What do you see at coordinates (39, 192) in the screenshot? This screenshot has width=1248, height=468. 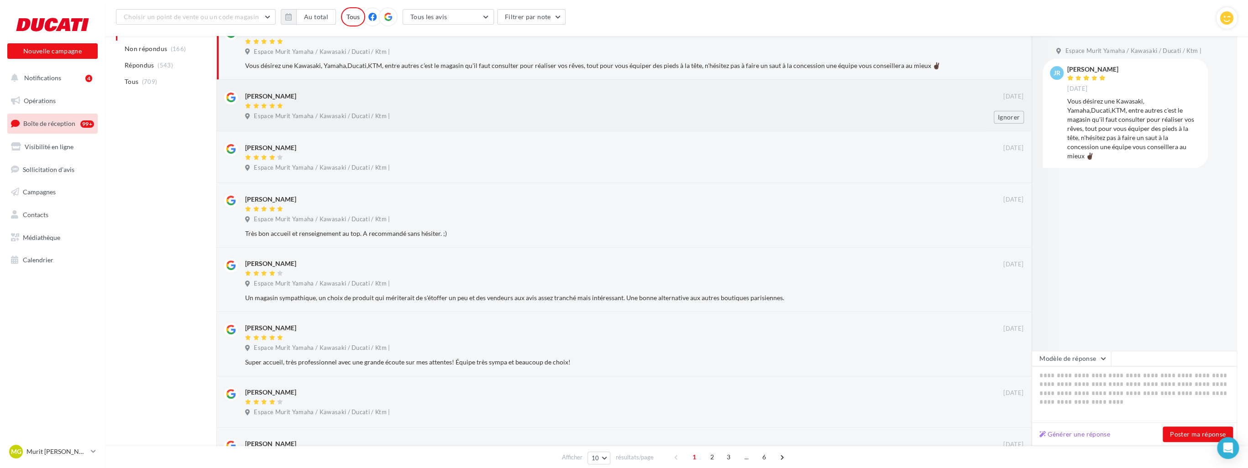 I see `span: Campagnes` at bounding box center [39, 192].